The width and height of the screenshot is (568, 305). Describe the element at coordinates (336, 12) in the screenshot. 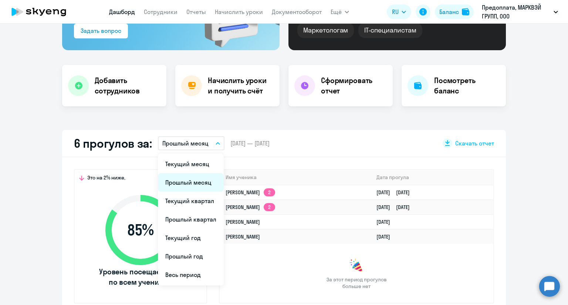

I see `span: Ещё` at that location.